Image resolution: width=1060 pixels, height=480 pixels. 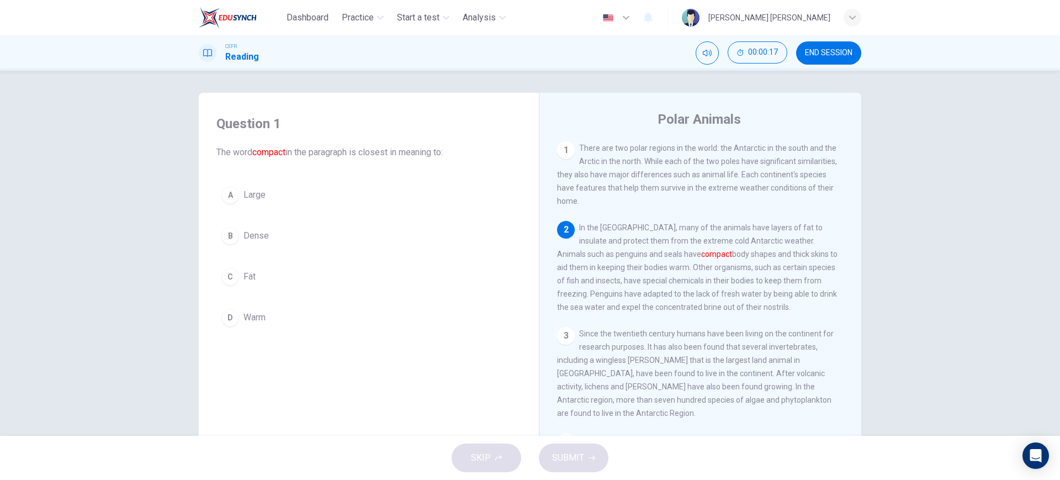 I want to click on div: 4, so click(x=566, y=442).